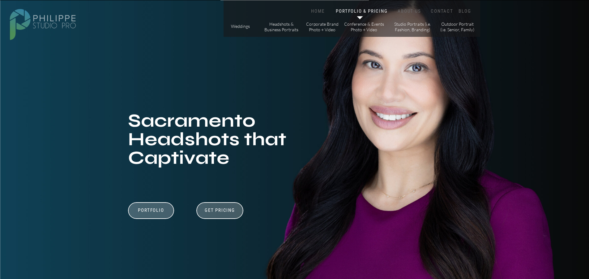 This screenshot has height=279, width=589. What do you see at coordinates (465, 11) in the screenshot?
I see `nav: BLOG` at bounding box center [465, 11].